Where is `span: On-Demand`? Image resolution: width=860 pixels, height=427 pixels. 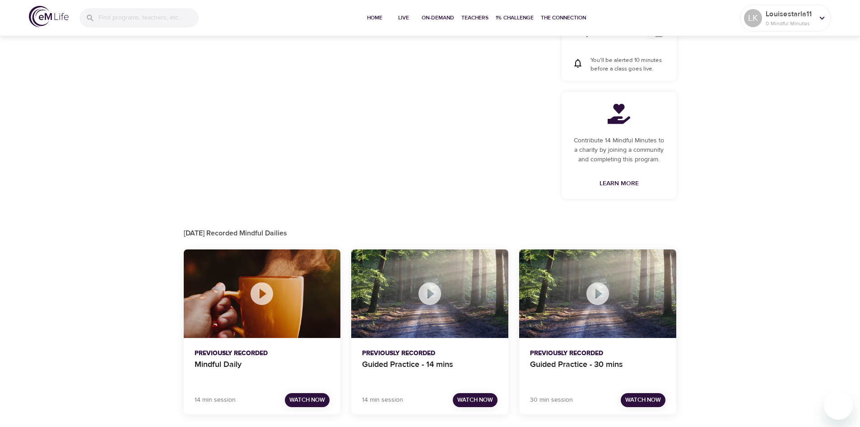
span: On-Demand is located at coordinates (438, 18).